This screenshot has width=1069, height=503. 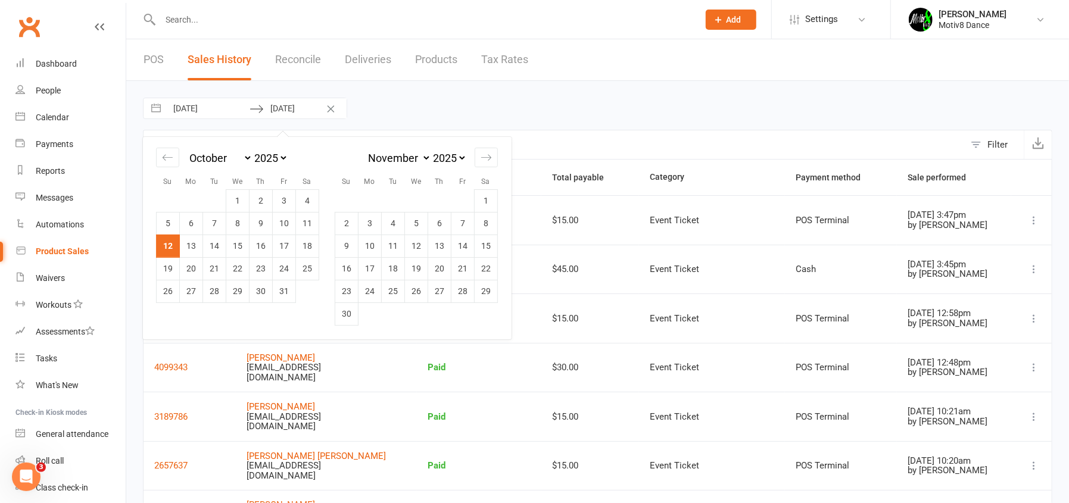 I want to click on div: Filter, so click(x=997, y=145).